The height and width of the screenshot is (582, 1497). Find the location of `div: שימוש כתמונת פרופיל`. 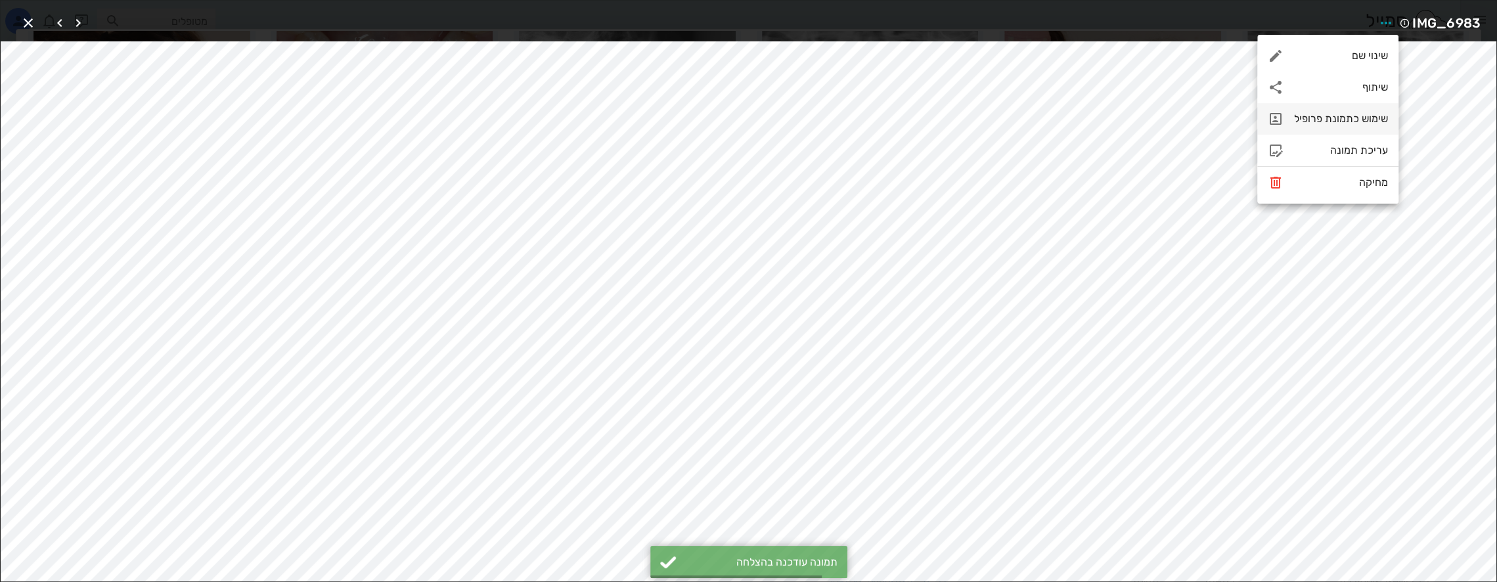

div: שימוש כתמונת פרופיל is located at coordinates (1341, 118).